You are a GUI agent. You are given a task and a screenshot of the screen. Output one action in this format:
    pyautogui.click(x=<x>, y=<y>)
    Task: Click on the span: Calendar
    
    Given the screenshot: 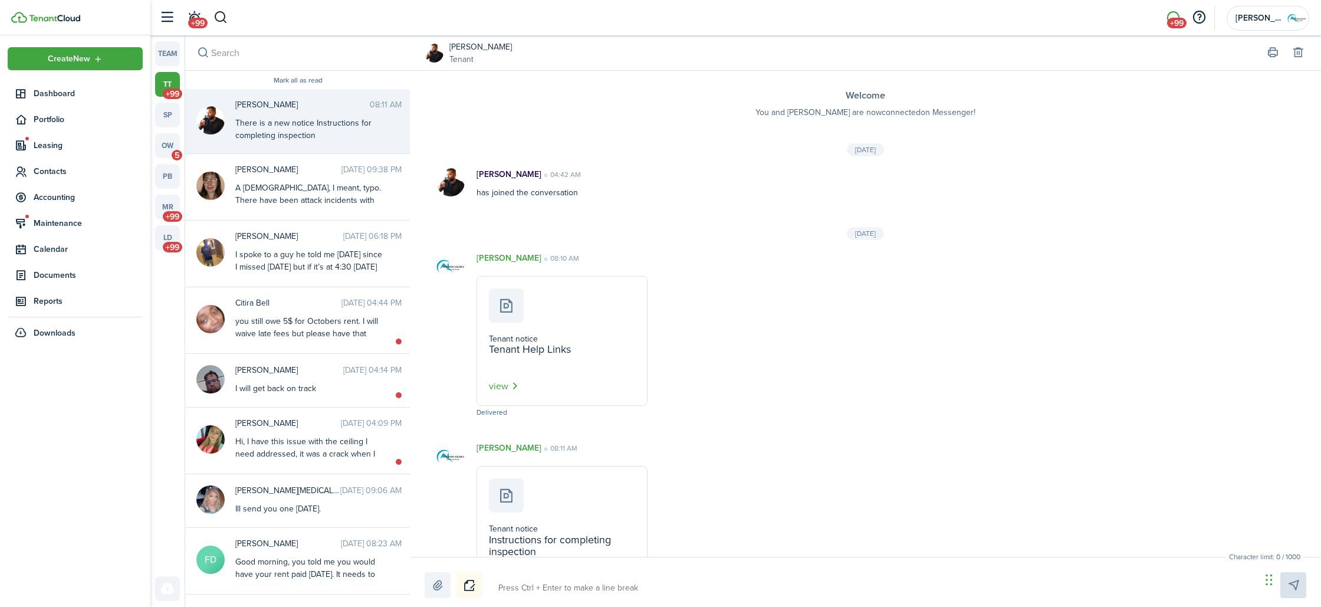 What is the action you would take?
    pyautogui.click(x=88, y=249)
    